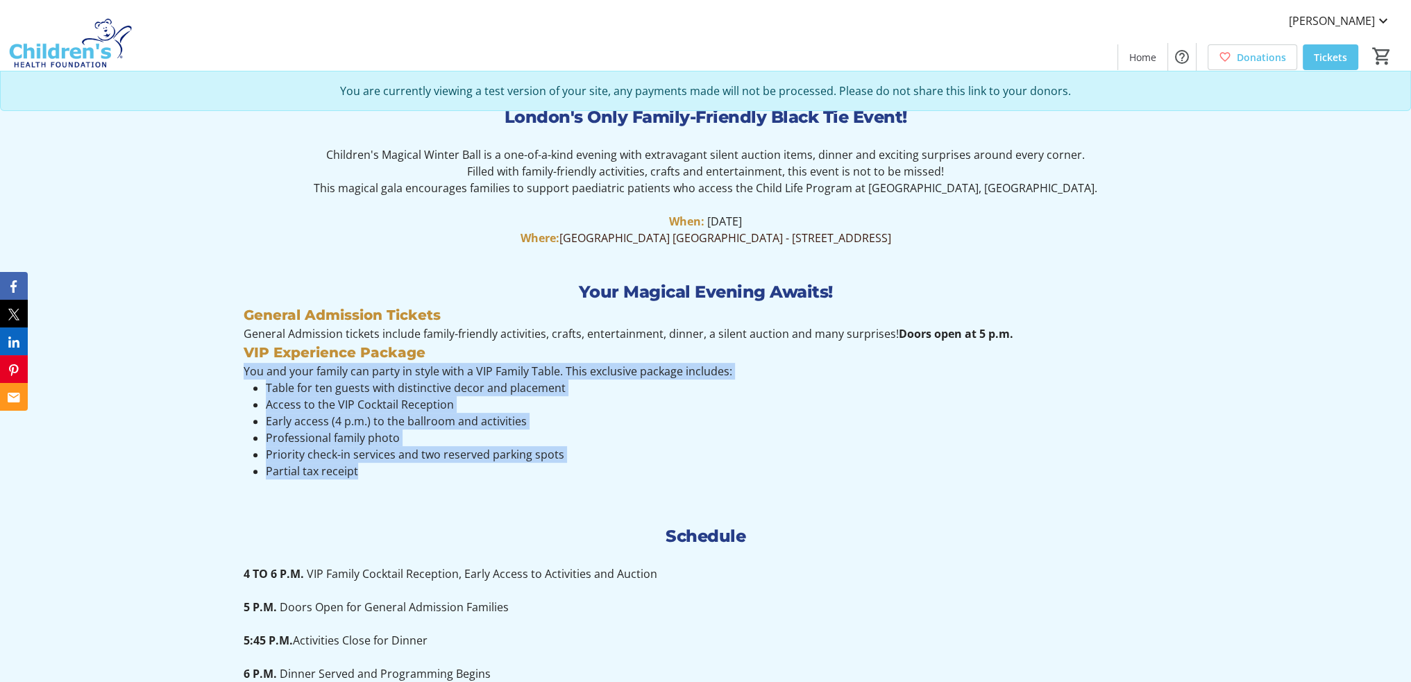  What do you see at coordinates (705, 188) in the screenshot?
I see `p: This magical gala encourages families to support paediatric patients who access the Child Life Pr...` at bounding box center [705, 188].